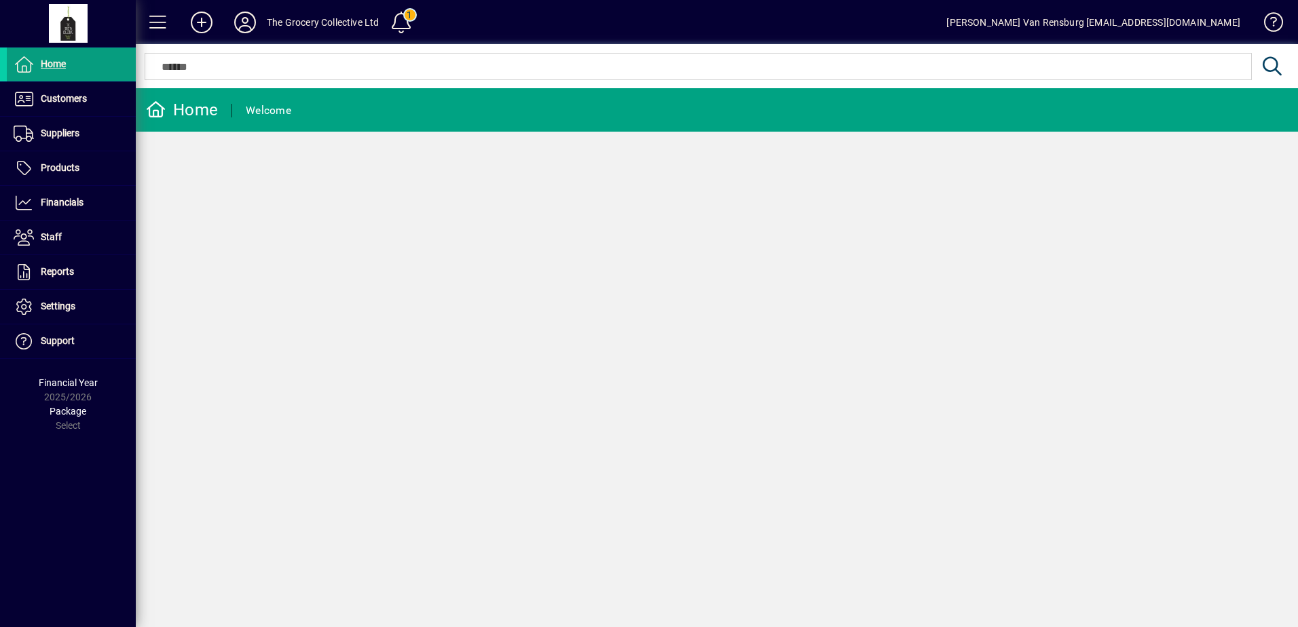 The height and width of the screenshot is (627, 1298). What do you see at coordinates (57, 272) in the screenshot?
I see `span: Reports` at bounding box center [57, 272].